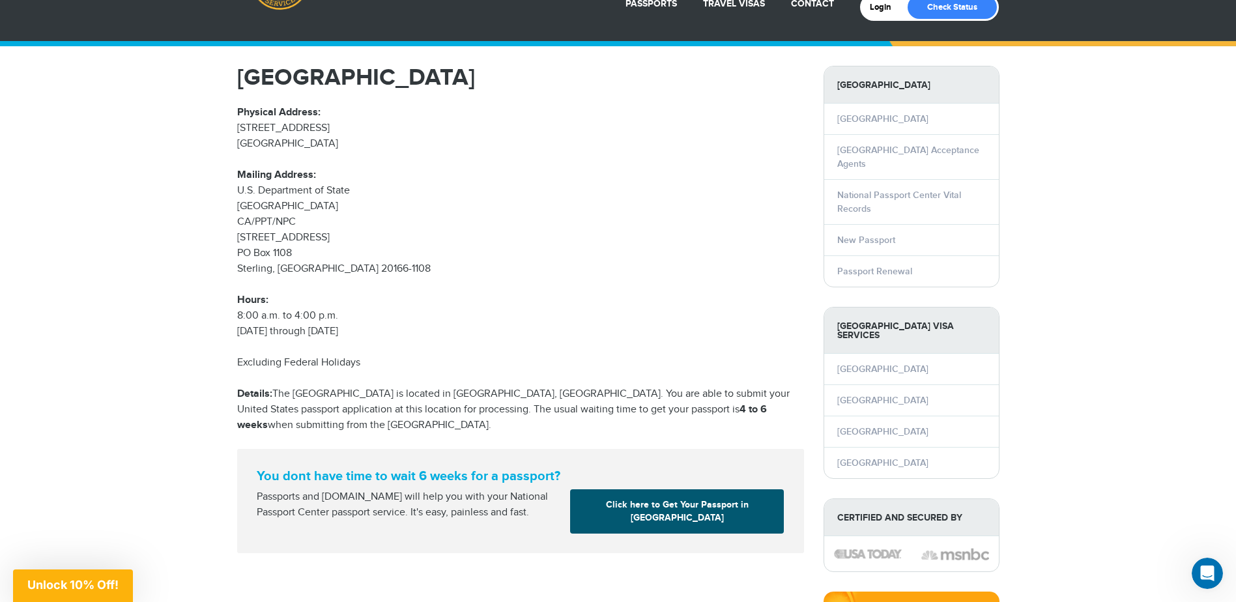  I want to click on a: New Passport, so click(866, 240).